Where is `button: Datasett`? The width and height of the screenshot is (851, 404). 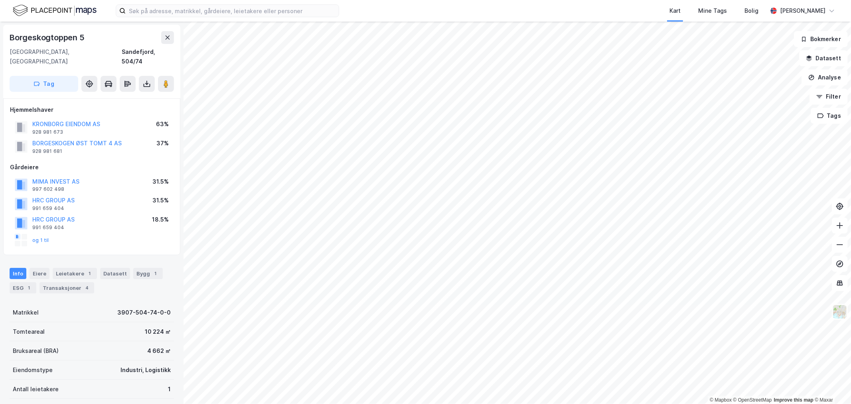
button: Datasett is located at coordinates (824, 58).